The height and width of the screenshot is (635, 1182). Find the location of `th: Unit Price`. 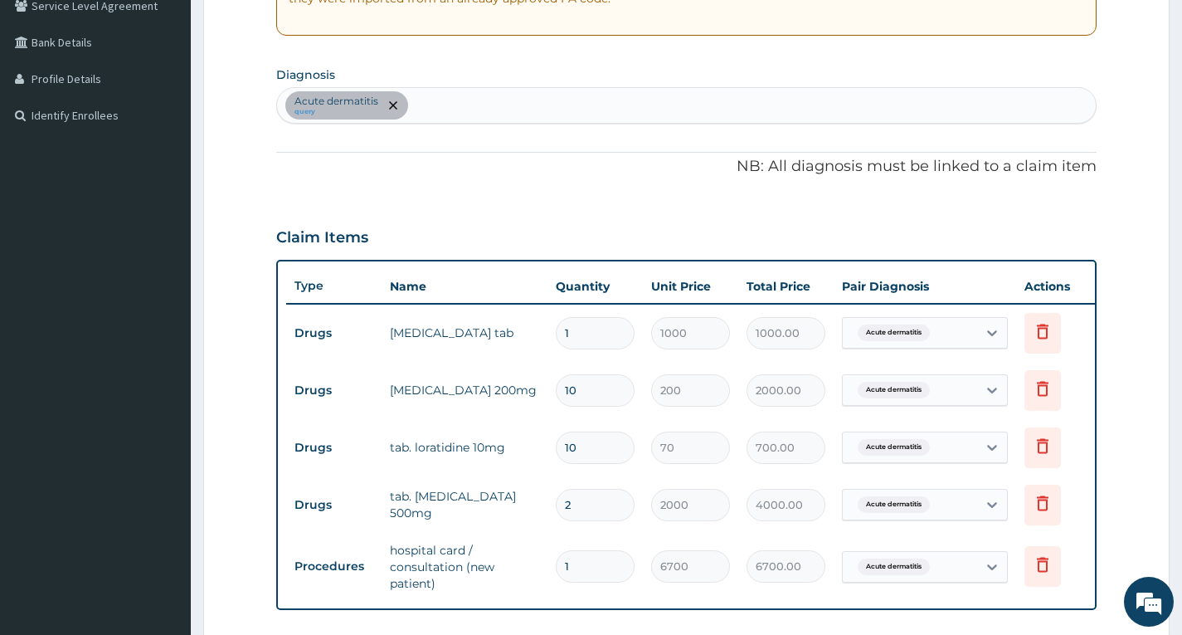

th: Unit Price is located at coordinates (690, 286).